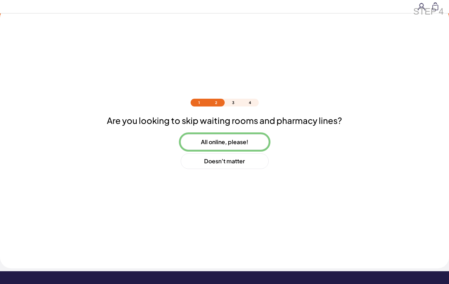 The height and width of the screenshot is (284, 449). I want to click on button: All online, please!, so click(225, 142).